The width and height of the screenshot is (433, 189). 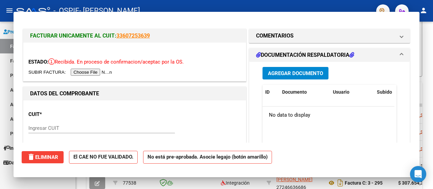 What do you see at coordinates (329, 36) in the screenshot?
I see `mat-expansion-panel-header: COMENTARIOS` at bounding box center [329, 36].